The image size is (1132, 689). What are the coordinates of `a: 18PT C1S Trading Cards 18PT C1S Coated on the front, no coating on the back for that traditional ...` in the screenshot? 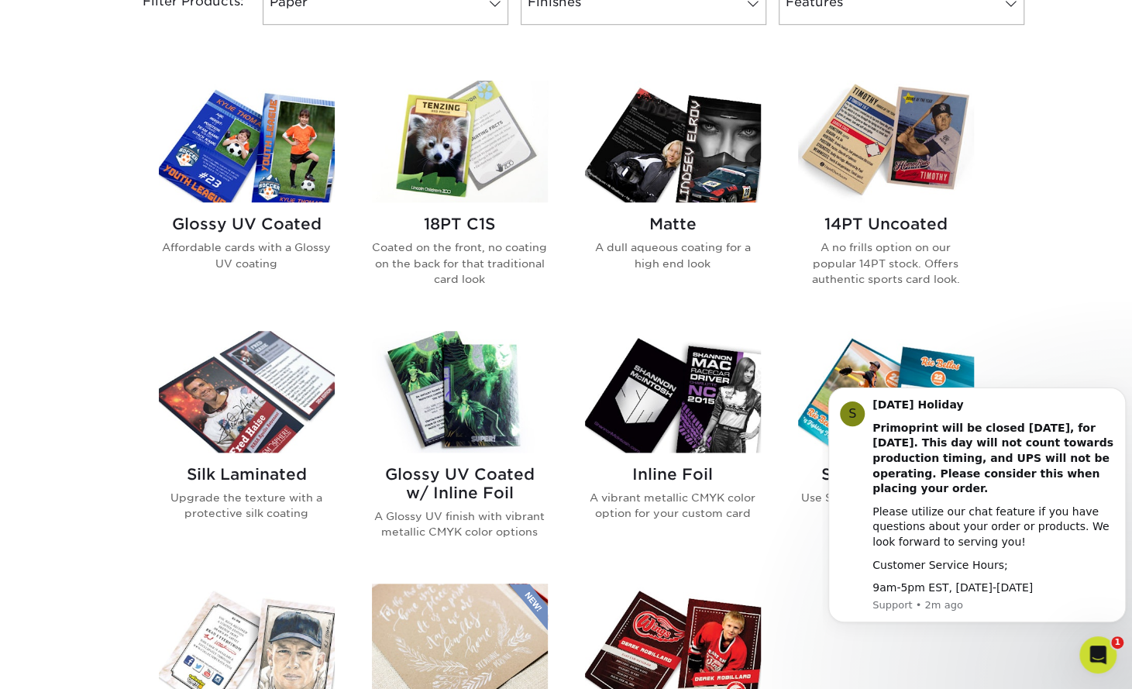 It's located at (459, 196).